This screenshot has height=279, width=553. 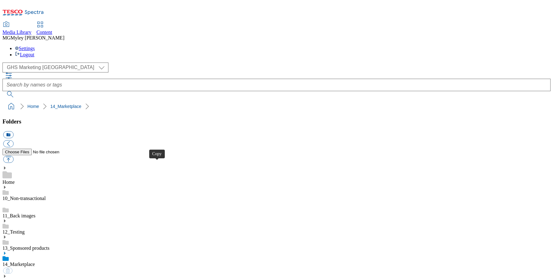 What do you see at coordinates (276, 106) in the screenshot?
I see `nav: breadcrumb` at bounding box center [276, 106].